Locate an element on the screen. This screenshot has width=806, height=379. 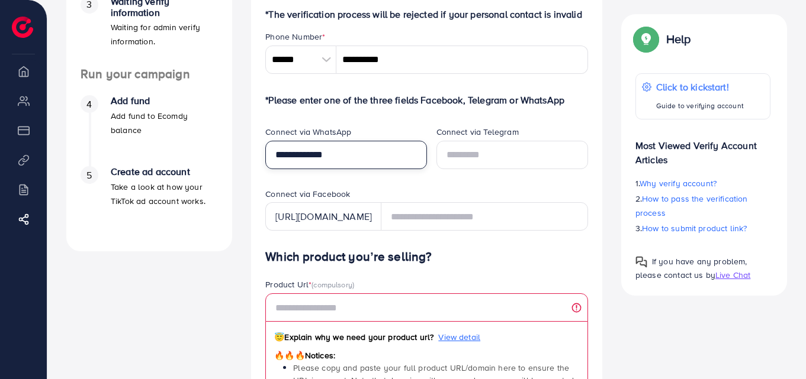
span: How to submit product link? is located at coordinates (694, 229).